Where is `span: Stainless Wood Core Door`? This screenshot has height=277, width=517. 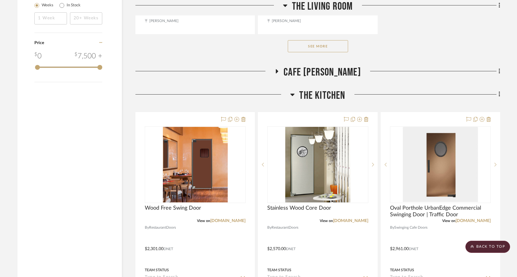 span: Stainless Wood Core Door is located at coordinates (299, 208).